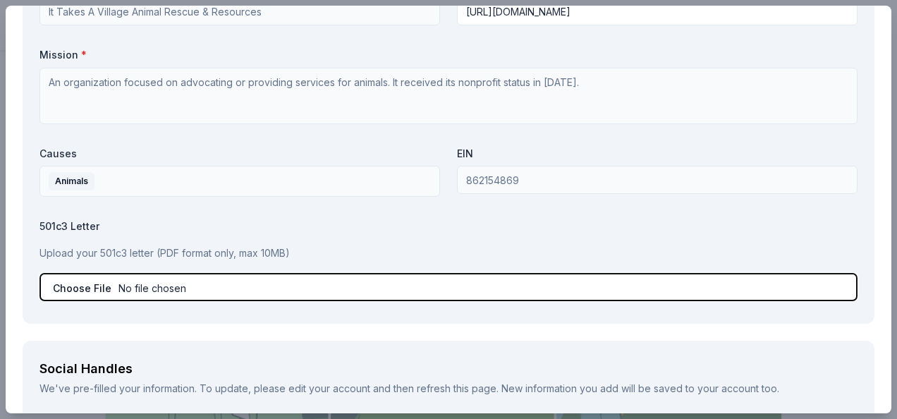  Describe the element at coordinates (448, 253) in the screenshot. I see `p: Upload your 501c3 letter (PDF format only, max 10MB)` at that location.